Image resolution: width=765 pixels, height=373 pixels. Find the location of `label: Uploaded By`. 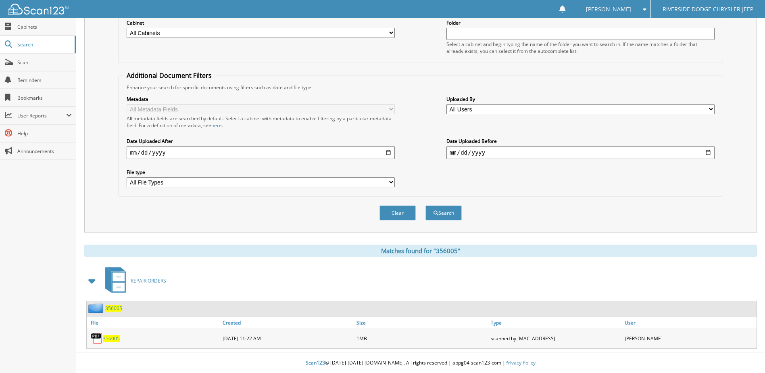

label: Uploaded By is located at coordinates (580, 99).